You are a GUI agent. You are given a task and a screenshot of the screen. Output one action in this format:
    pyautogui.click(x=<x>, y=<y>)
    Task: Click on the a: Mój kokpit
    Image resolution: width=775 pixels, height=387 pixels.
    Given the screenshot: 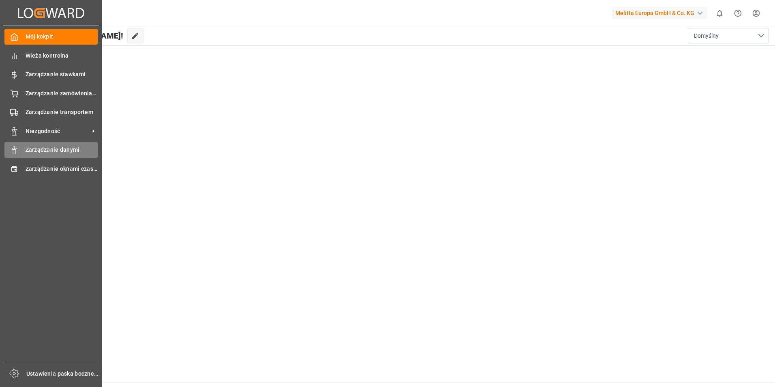 What is the action you would take?
    pyautogui.click(x=51, y=36)
    